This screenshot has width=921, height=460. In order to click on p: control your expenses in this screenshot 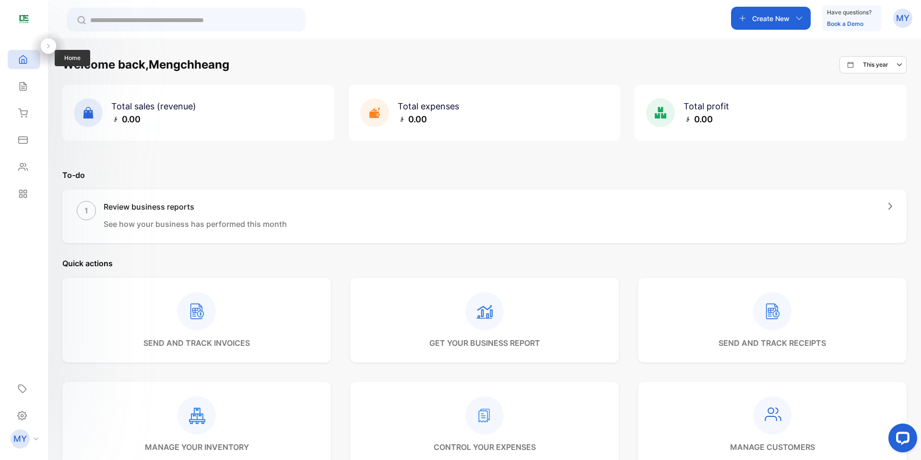, I will do `click(485, 447)`.